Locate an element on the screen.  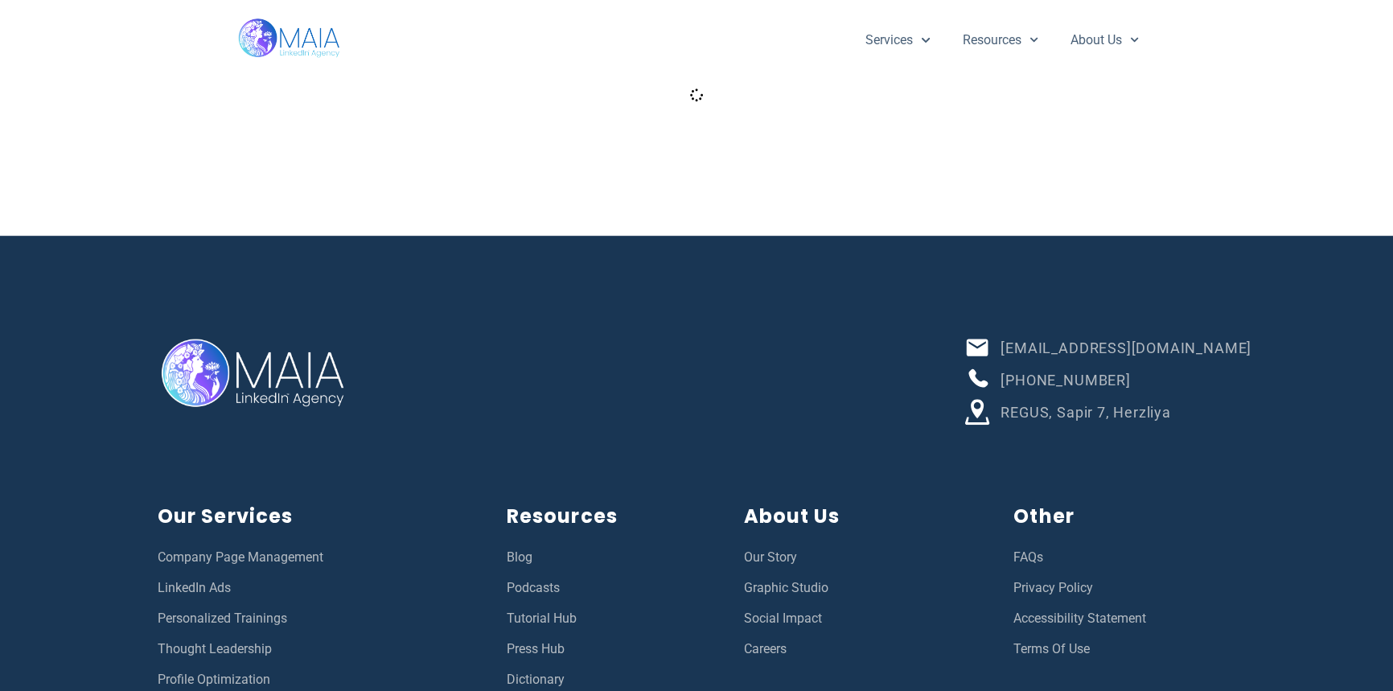
span: Press Hub is located at coordinates (536, 649).